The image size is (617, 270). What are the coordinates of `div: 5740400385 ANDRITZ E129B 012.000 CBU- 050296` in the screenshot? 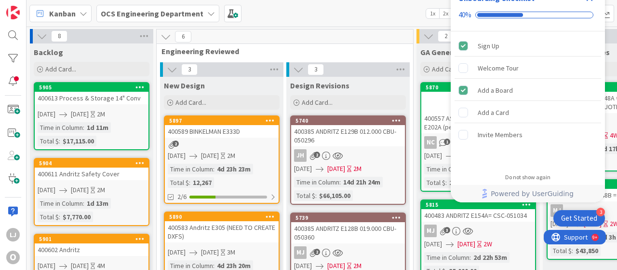 It's located at (348, 131).